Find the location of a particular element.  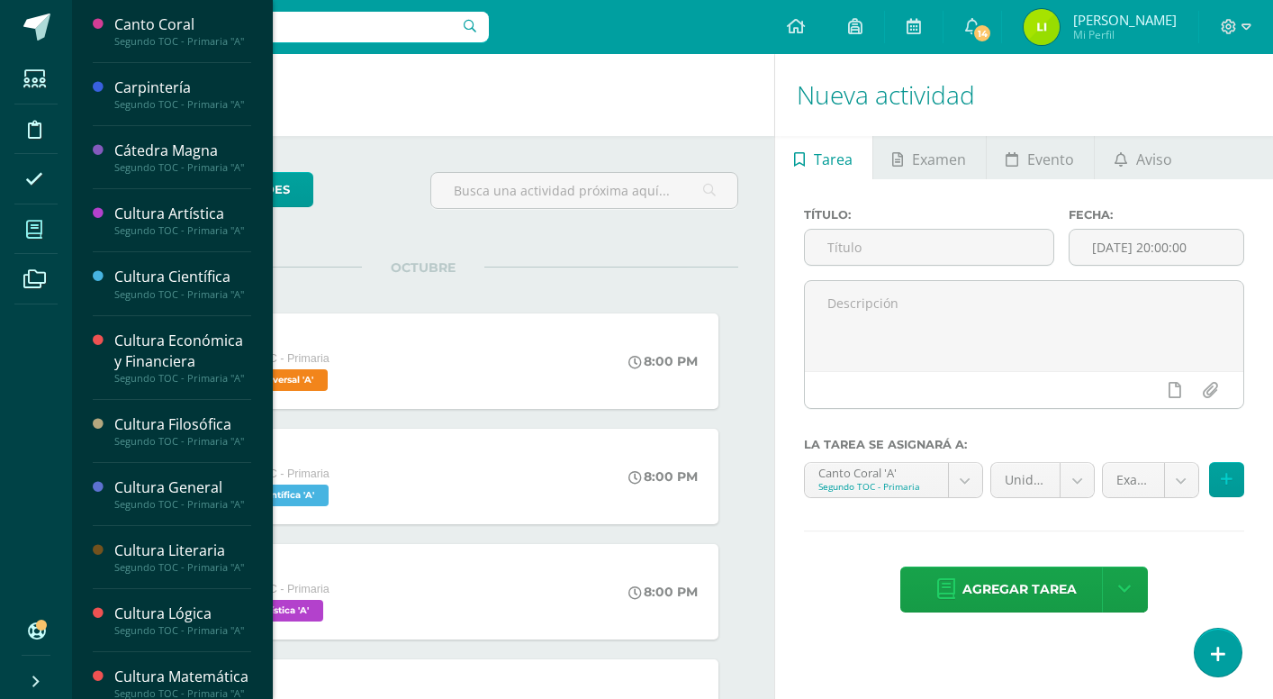

div: Cultura Económica y Financiera is located at coordinates (183, 351).